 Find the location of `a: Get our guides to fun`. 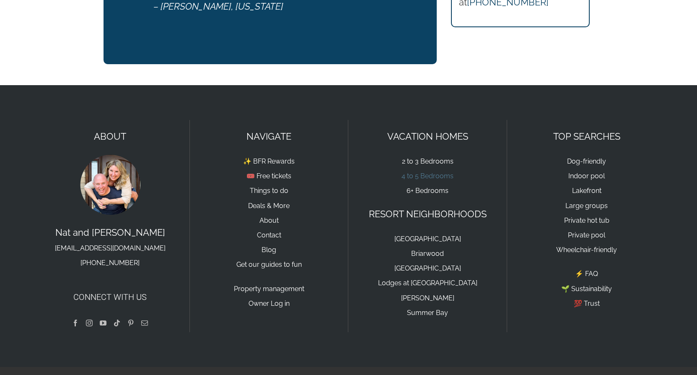

a: Get our guides to fun is located at coordinates (269, 264).